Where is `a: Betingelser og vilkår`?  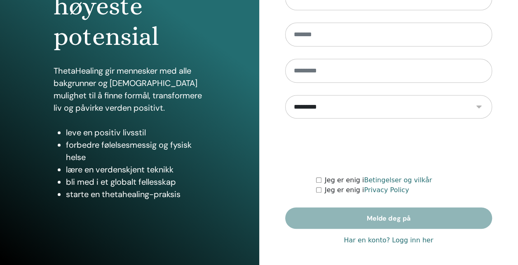 a: Betingelser og vilkår is located at coordinates (397, 180).